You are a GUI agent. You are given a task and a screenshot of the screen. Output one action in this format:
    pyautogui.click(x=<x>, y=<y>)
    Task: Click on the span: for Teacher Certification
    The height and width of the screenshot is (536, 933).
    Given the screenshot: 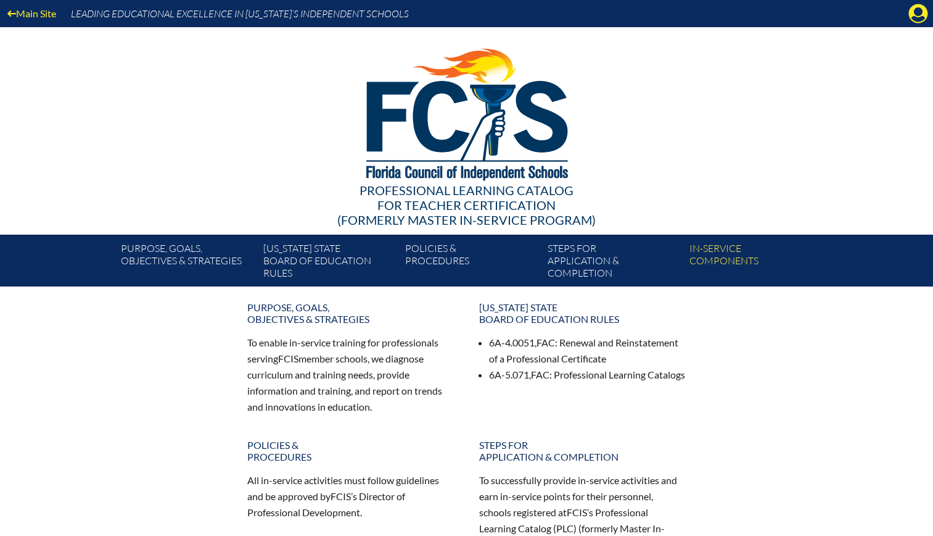 What is the action you would take?
    pyautogui.click(x=466, y=205)
    